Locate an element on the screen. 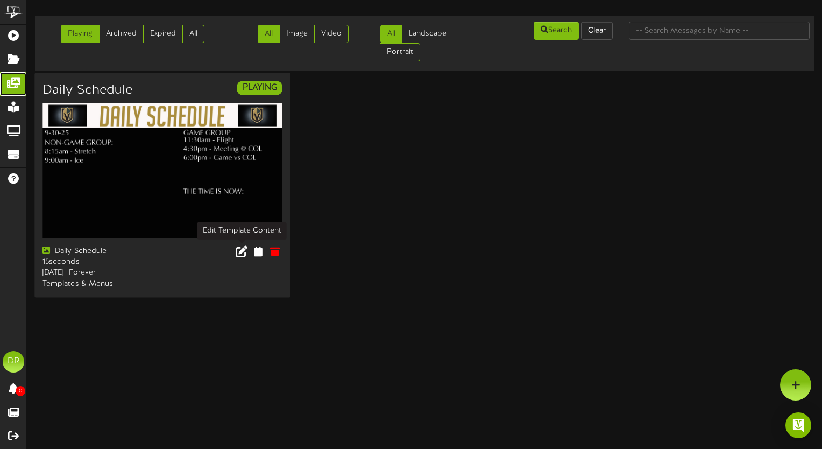  div: Templates & Menus is located at coordinates (98, 284).